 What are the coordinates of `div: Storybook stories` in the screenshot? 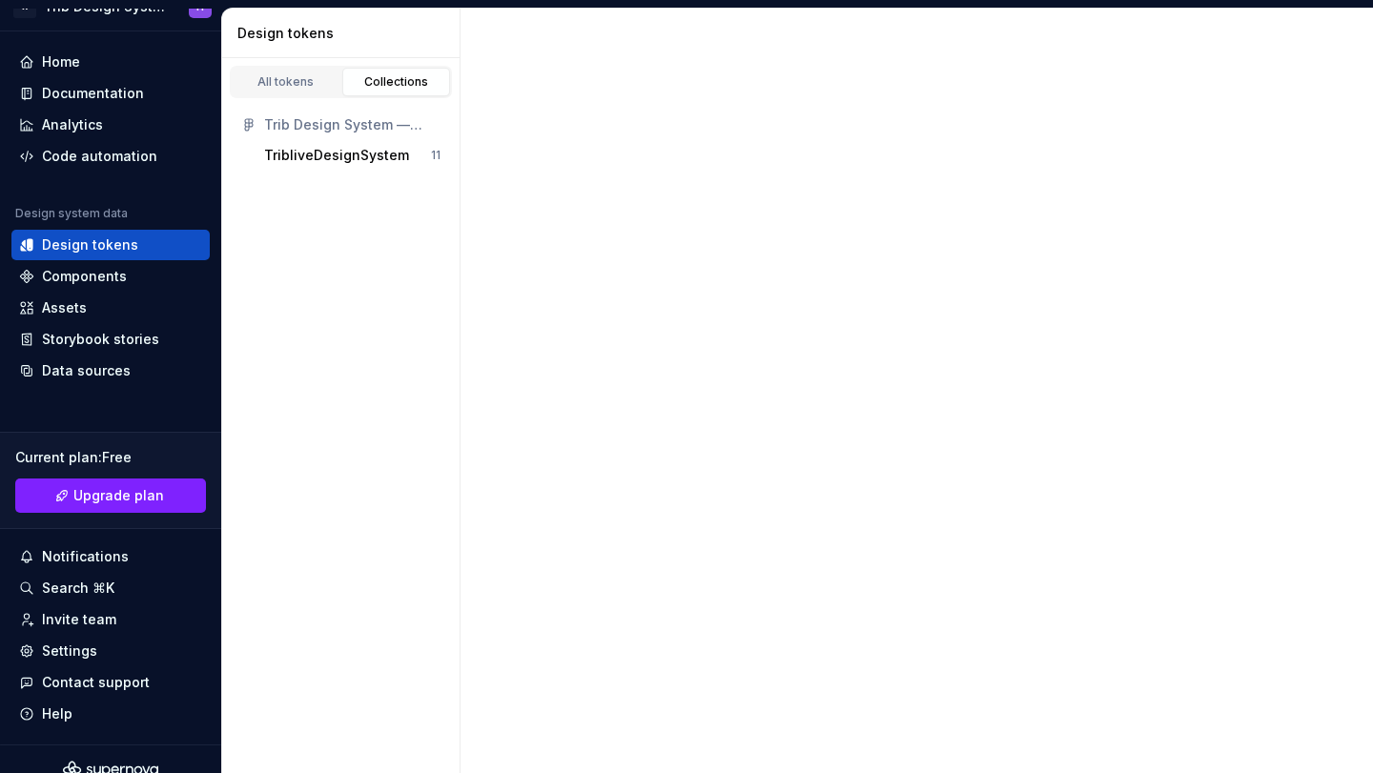 It's located at (100, 339).